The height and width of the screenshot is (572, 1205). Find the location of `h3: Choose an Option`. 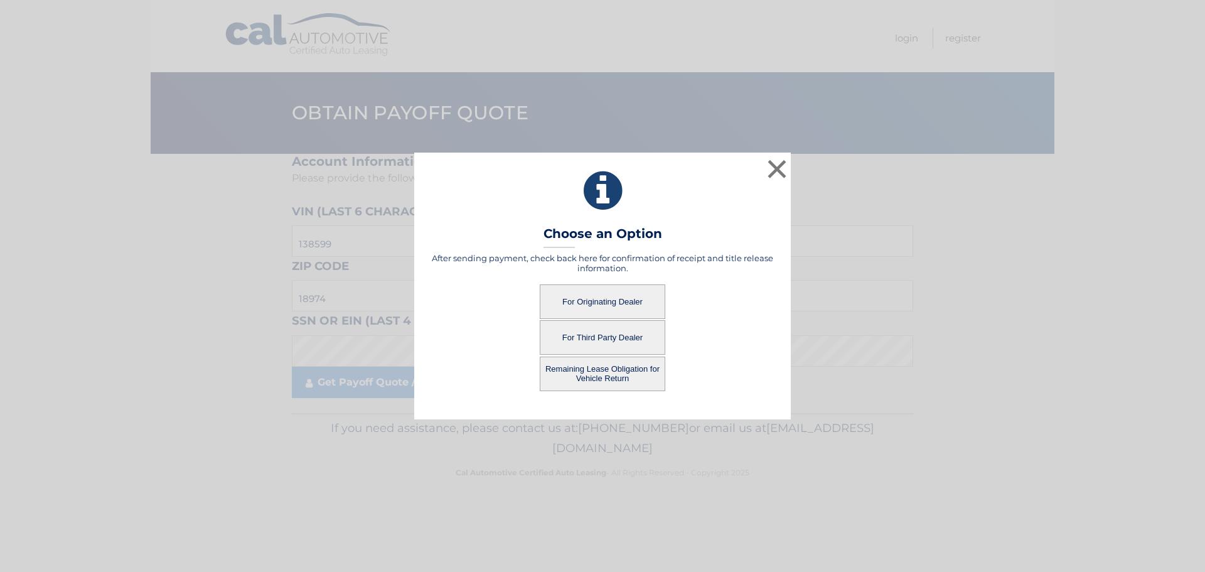

h3: Choose an Option is located at coordinates (602, 237).